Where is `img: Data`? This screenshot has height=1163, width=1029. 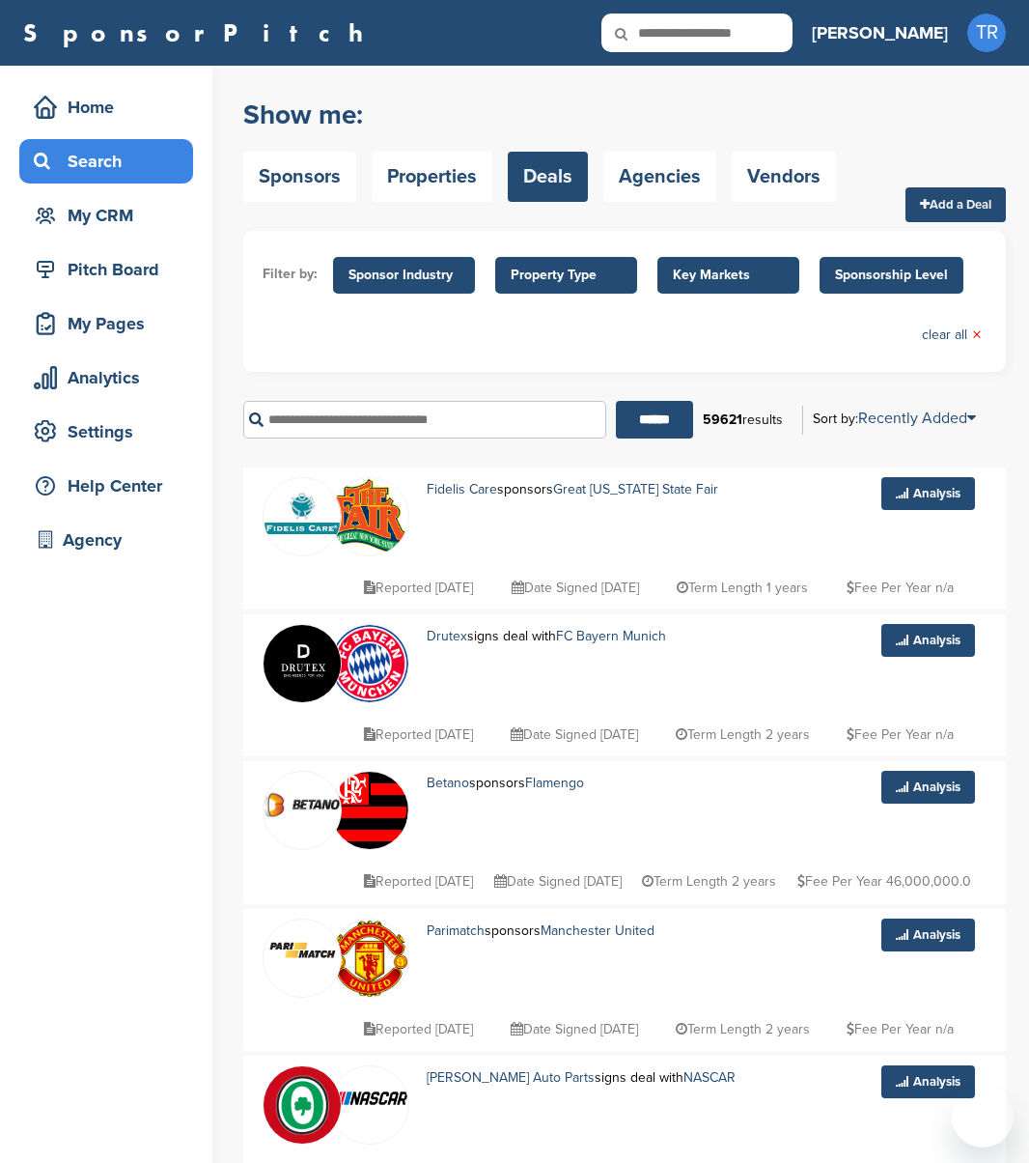 img: Data is located at coordinates (302, 517).